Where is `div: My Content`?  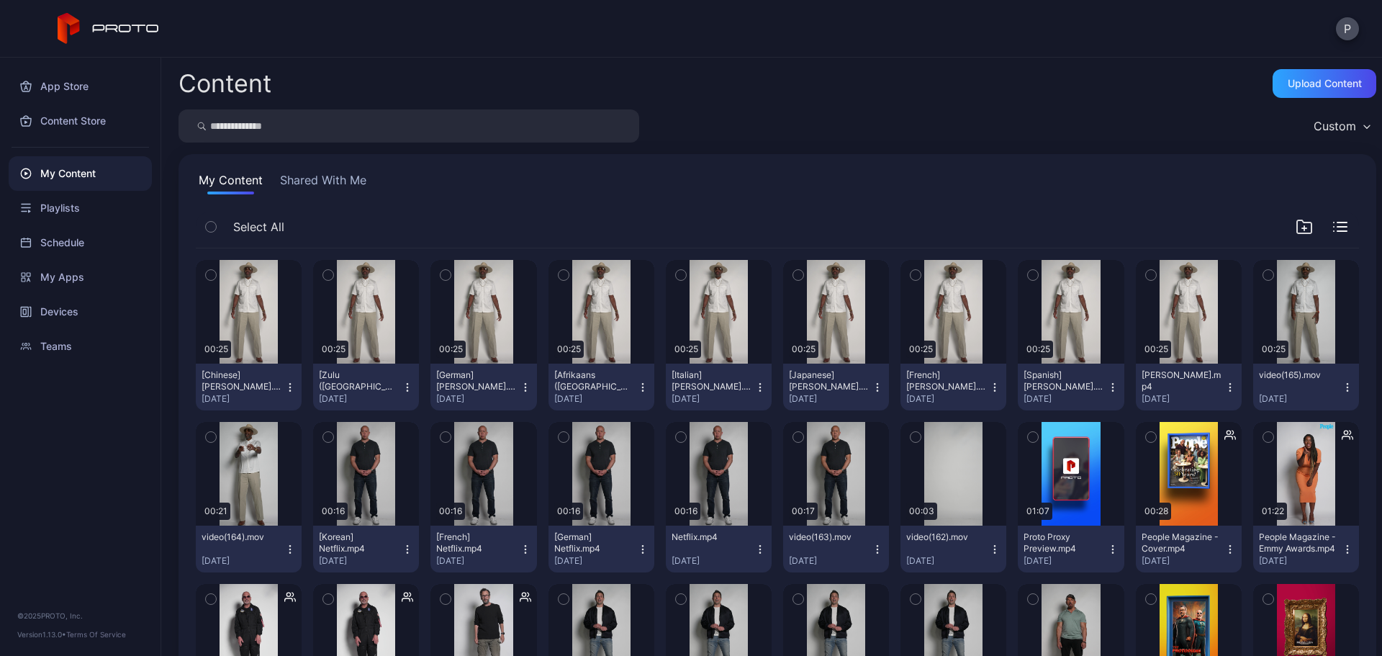
div: My Content is located at coordinates (80, 174).